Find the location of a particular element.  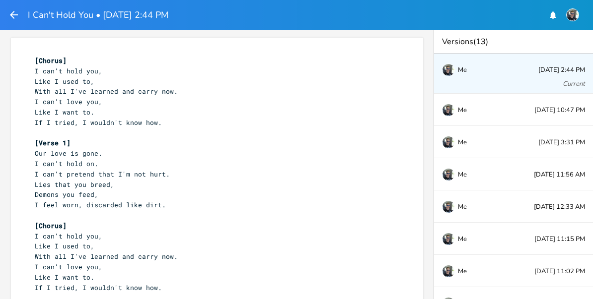

span: I can't hold on. is located at coordinates (67, 164).